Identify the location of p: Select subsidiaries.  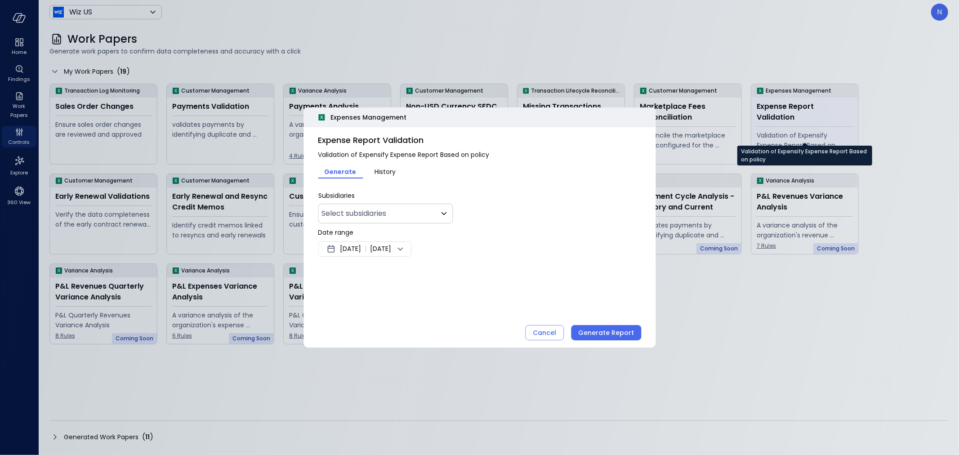
(380, 214).